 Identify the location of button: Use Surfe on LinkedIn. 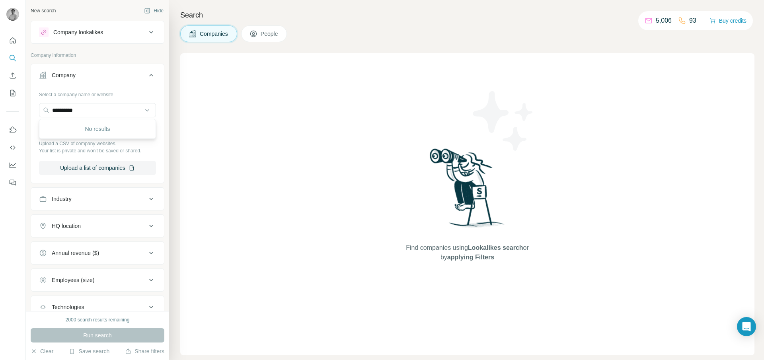
(13, 130).